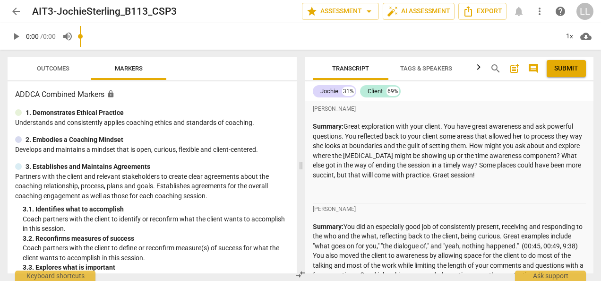 The image size is (601, 281). I want to click on button: Assessment, so click(340, 11).